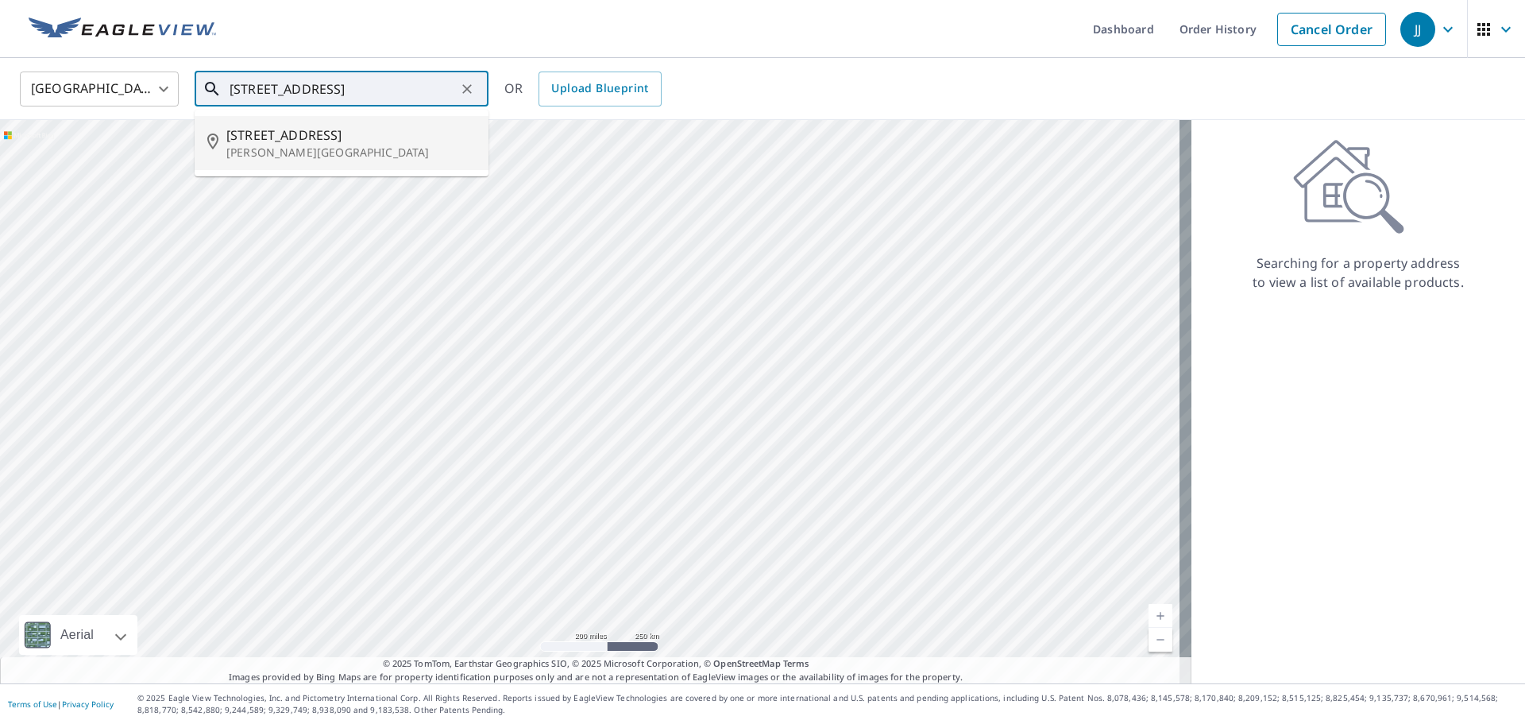 The image size is (1525, 724). I want to click on a: Current Level 5, Zoom In, so click(1161, 616).